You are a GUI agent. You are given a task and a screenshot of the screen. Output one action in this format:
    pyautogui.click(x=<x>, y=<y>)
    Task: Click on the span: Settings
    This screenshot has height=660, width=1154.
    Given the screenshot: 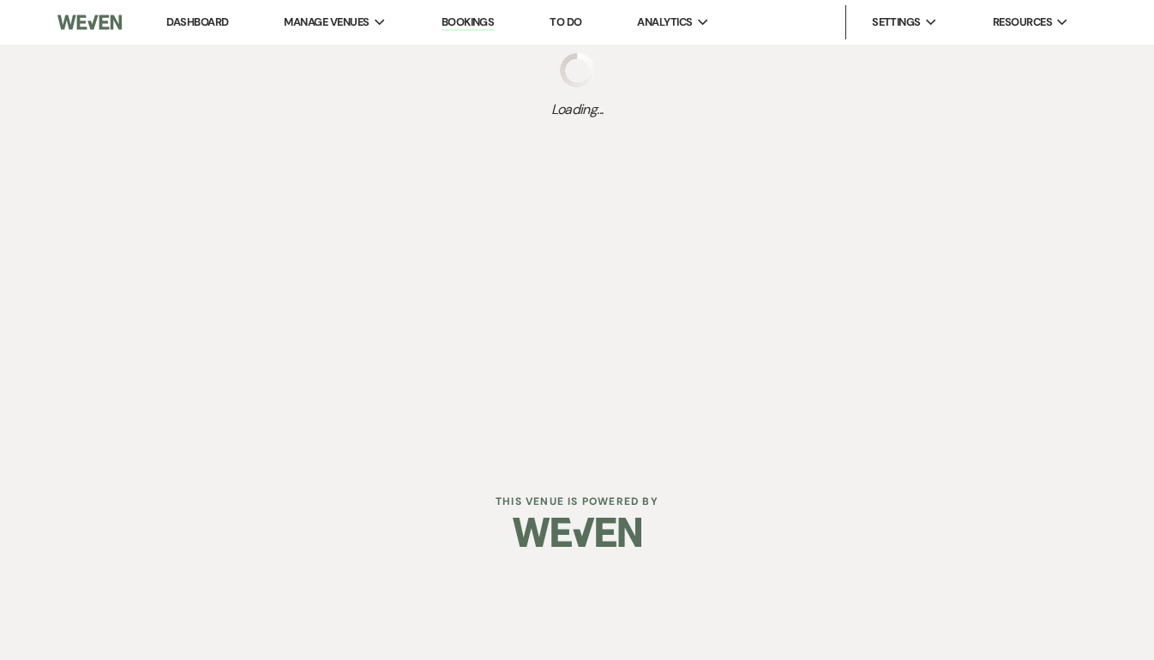 What is the action you would take?
    pyautogui.click(x=896, y=22)
    